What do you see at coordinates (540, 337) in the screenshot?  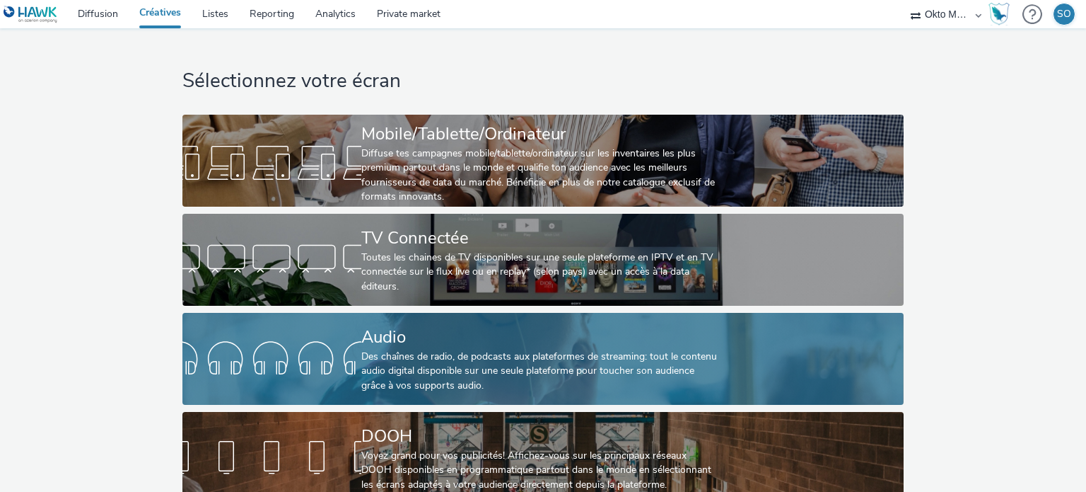 I see `div: Audio` at bounding box center [540, 337].